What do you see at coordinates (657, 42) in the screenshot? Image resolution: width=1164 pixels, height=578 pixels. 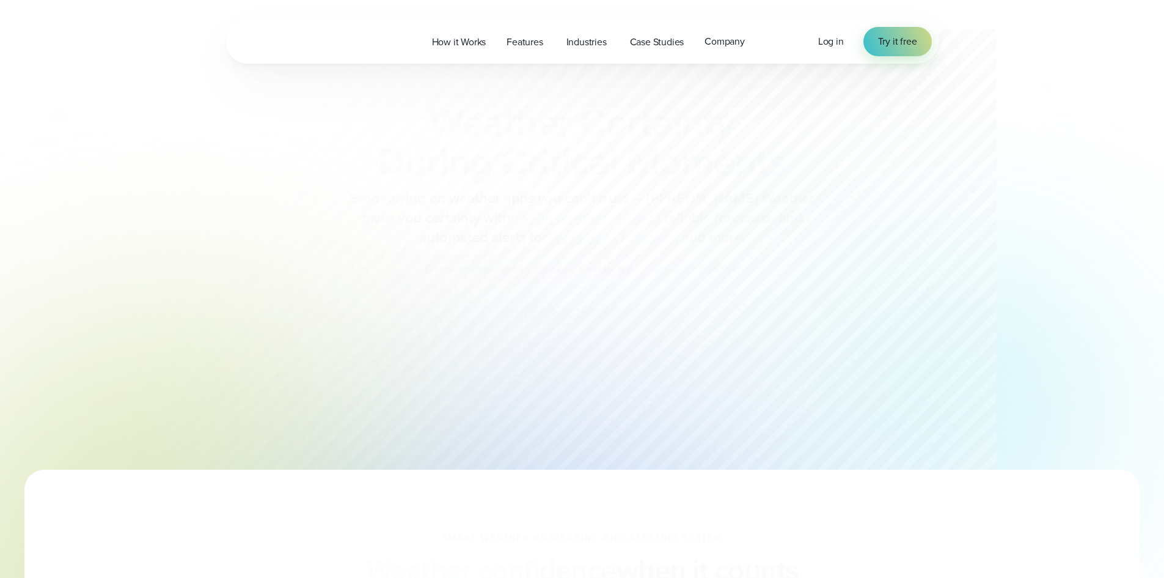 I see `a: Case Studies` at bounding box center [657, 42].